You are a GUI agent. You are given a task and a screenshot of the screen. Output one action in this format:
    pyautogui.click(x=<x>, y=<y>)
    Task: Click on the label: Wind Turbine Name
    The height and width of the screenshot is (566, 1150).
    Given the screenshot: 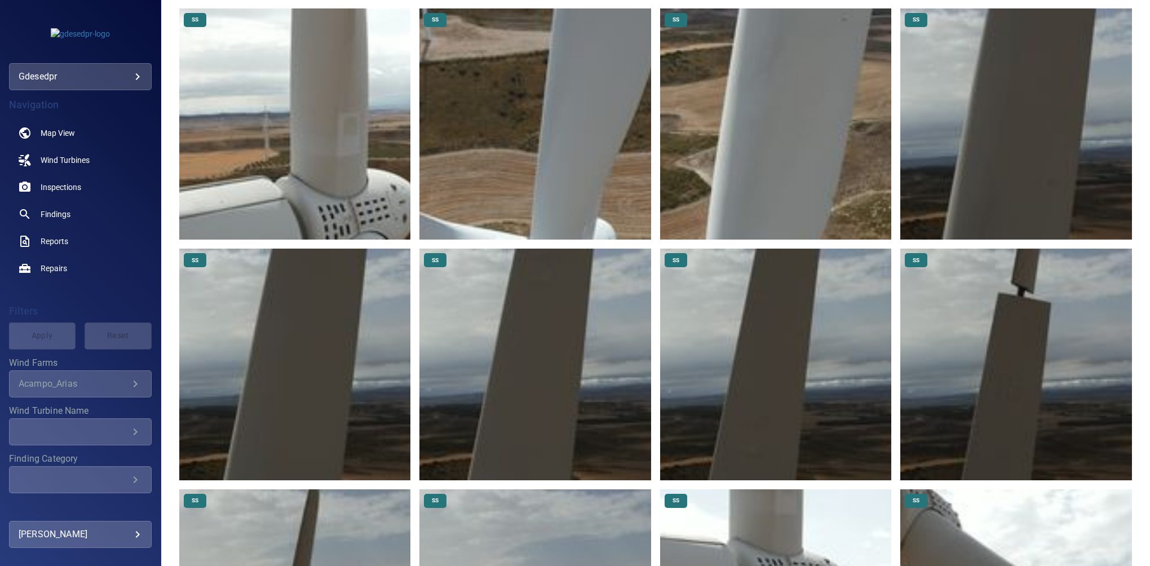 What is the action you would take?
    pyautogui.click(x=80, y=411)
    